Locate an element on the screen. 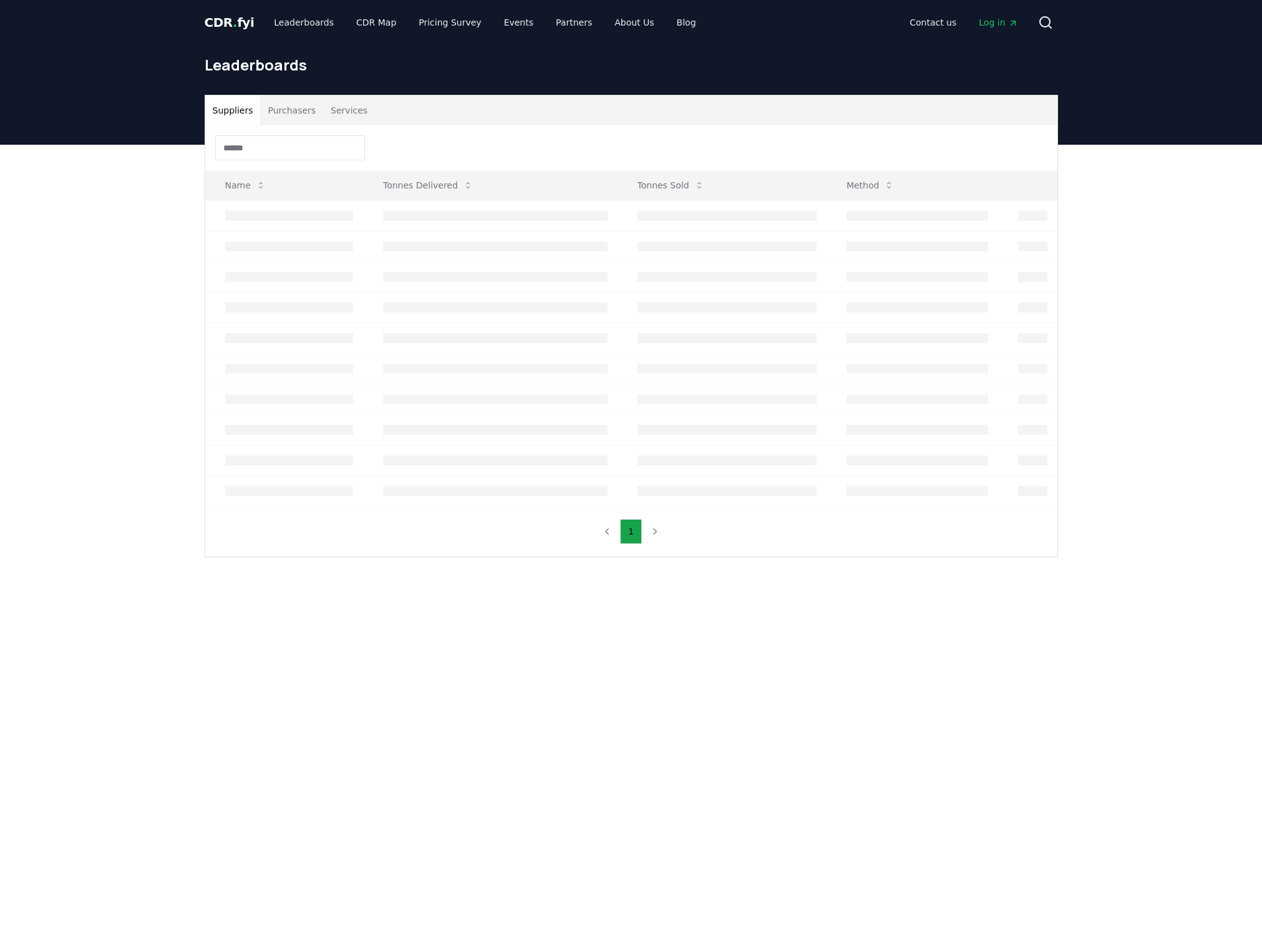 Image resolution: width=1262 pixels, height=952 pixels. a: Leaderboards is located at coordinates (304, 22).